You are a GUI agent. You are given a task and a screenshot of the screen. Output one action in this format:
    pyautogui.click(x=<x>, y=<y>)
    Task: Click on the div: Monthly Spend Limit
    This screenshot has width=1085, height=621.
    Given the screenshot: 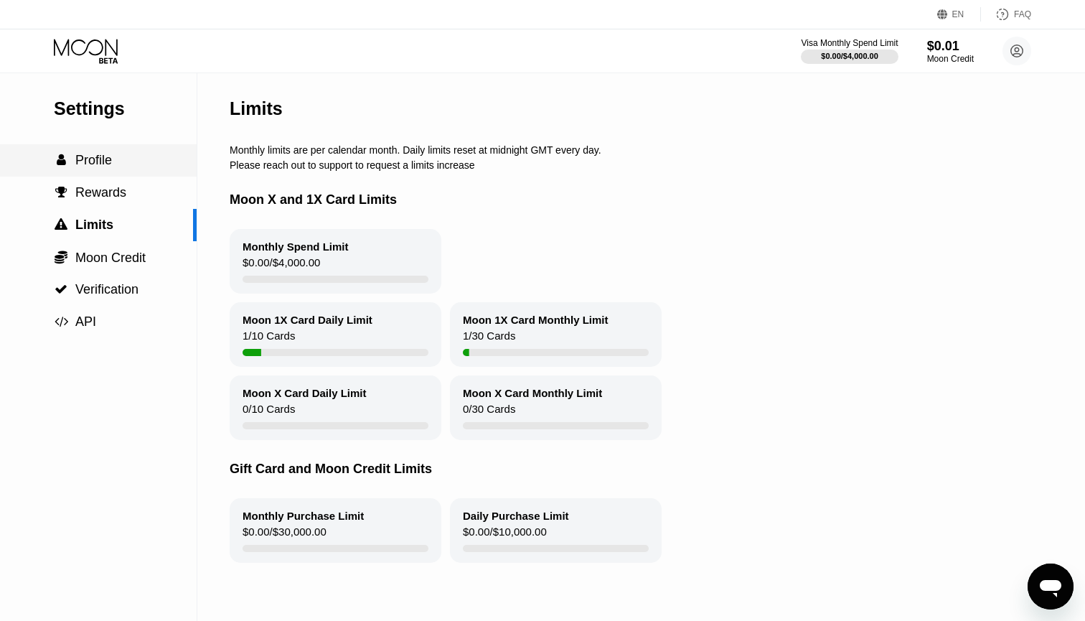 What is the action you would take?
    pyautogui.click(x=296, y=246)
    